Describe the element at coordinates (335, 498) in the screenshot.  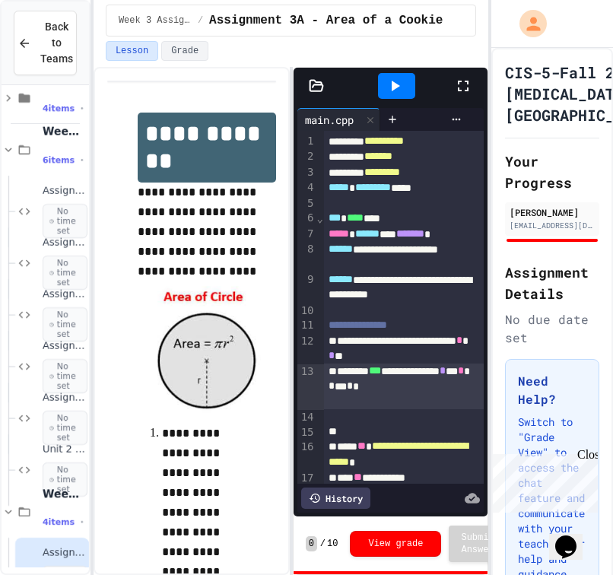
I see `div: History` at that location.